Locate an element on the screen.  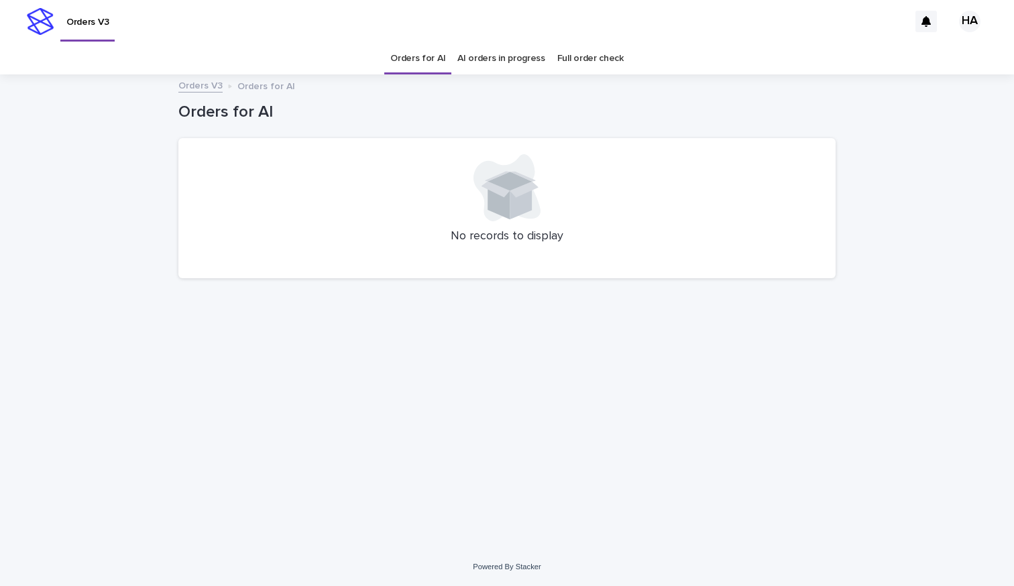
img: stacker-logo-s-only.png is located at coordinates (40, 21).